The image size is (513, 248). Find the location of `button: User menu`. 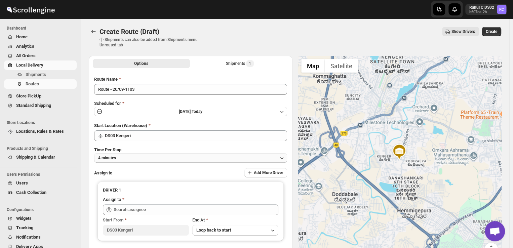

button: User menu is located at coordinates (486, 9).